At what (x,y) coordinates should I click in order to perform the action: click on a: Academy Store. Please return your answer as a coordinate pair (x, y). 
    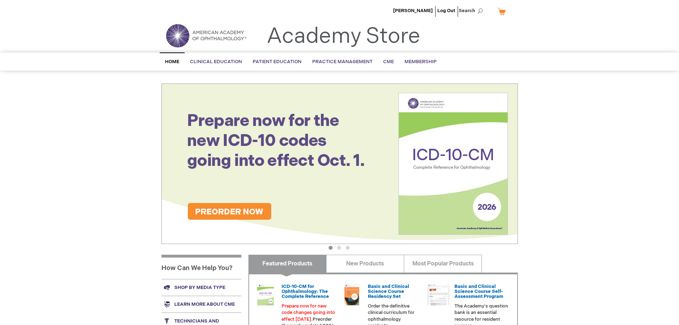
    Looking at the image, I should click on (343, 36).